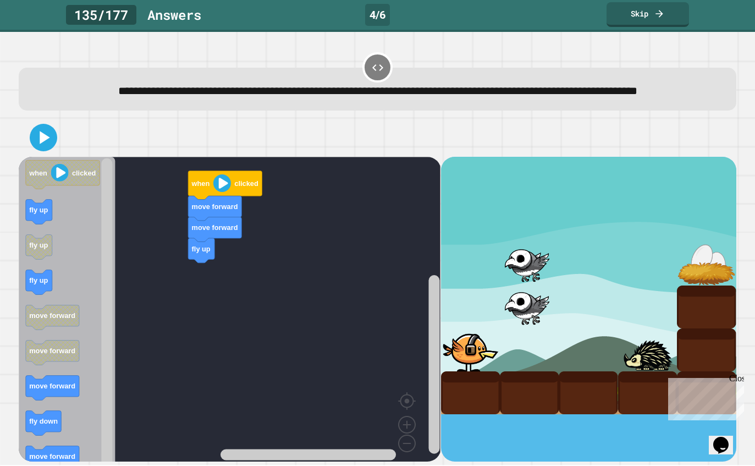  Describe the element at coordinates (229, 310) in the screenshot. I see `div: Blockly Workspace` at that location.